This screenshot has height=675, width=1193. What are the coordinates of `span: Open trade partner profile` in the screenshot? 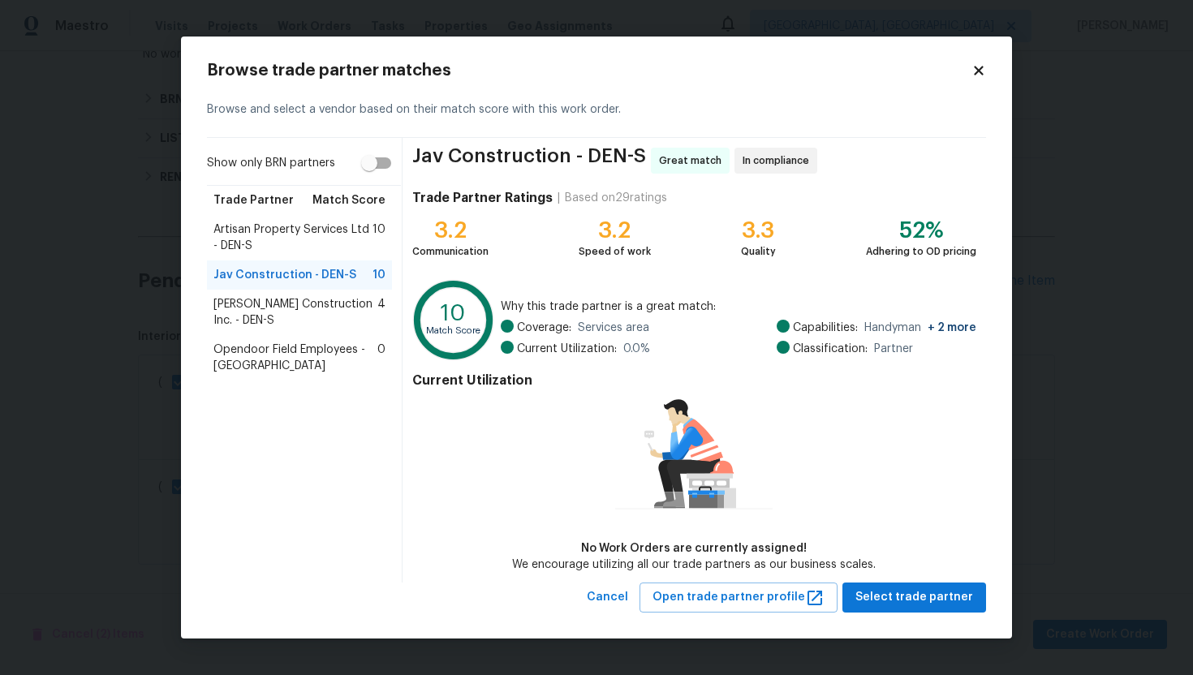 It's located at (739, 598).